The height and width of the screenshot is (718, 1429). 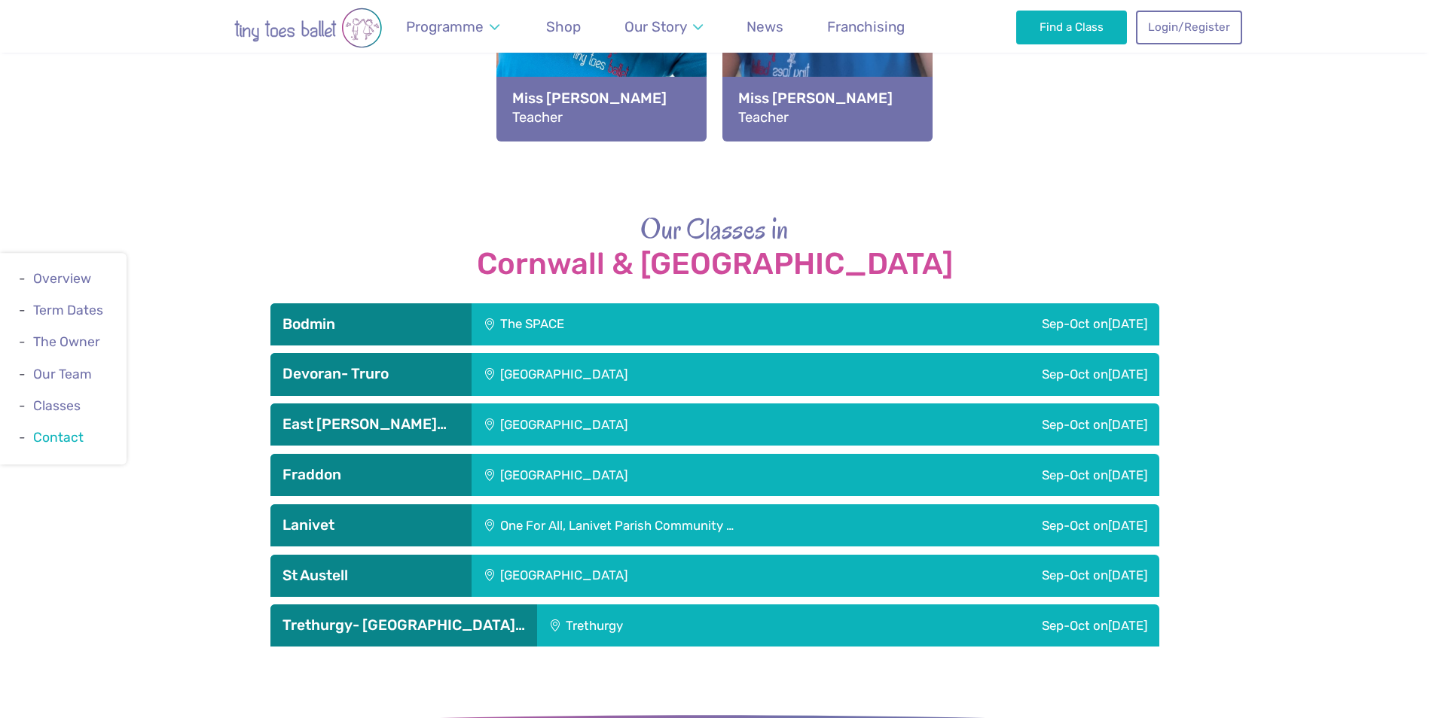 I want to click on h3: Devoran- Truro, so click(x=371, y=374).